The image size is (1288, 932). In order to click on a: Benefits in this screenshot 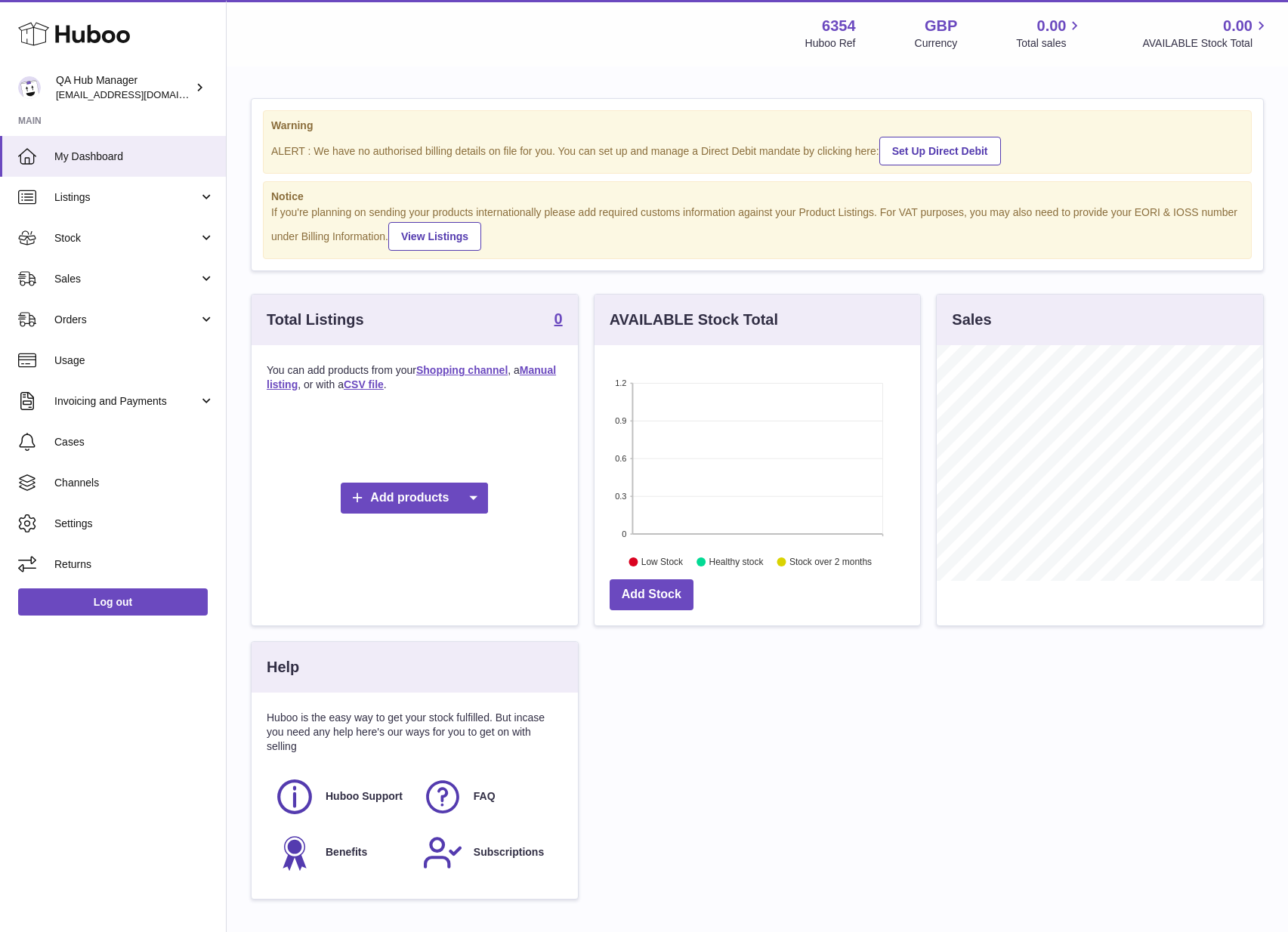, I will do `click(340, 853)`.